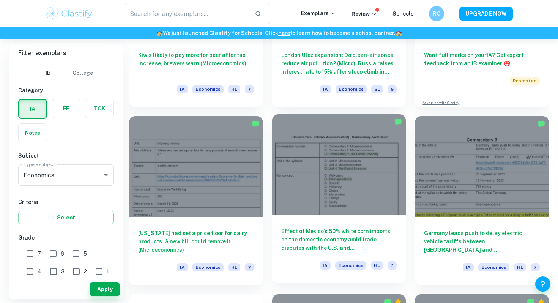 This screenshot has width=558, height=303. What do you see at coordinates (543, 284) in the screenshot?
I see `button: Help and Feedback` at bounding box center [543, 284].